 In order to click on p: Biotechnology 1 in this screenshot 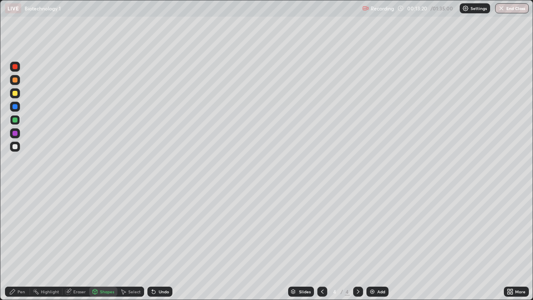, I will do `click(42, 8)`.